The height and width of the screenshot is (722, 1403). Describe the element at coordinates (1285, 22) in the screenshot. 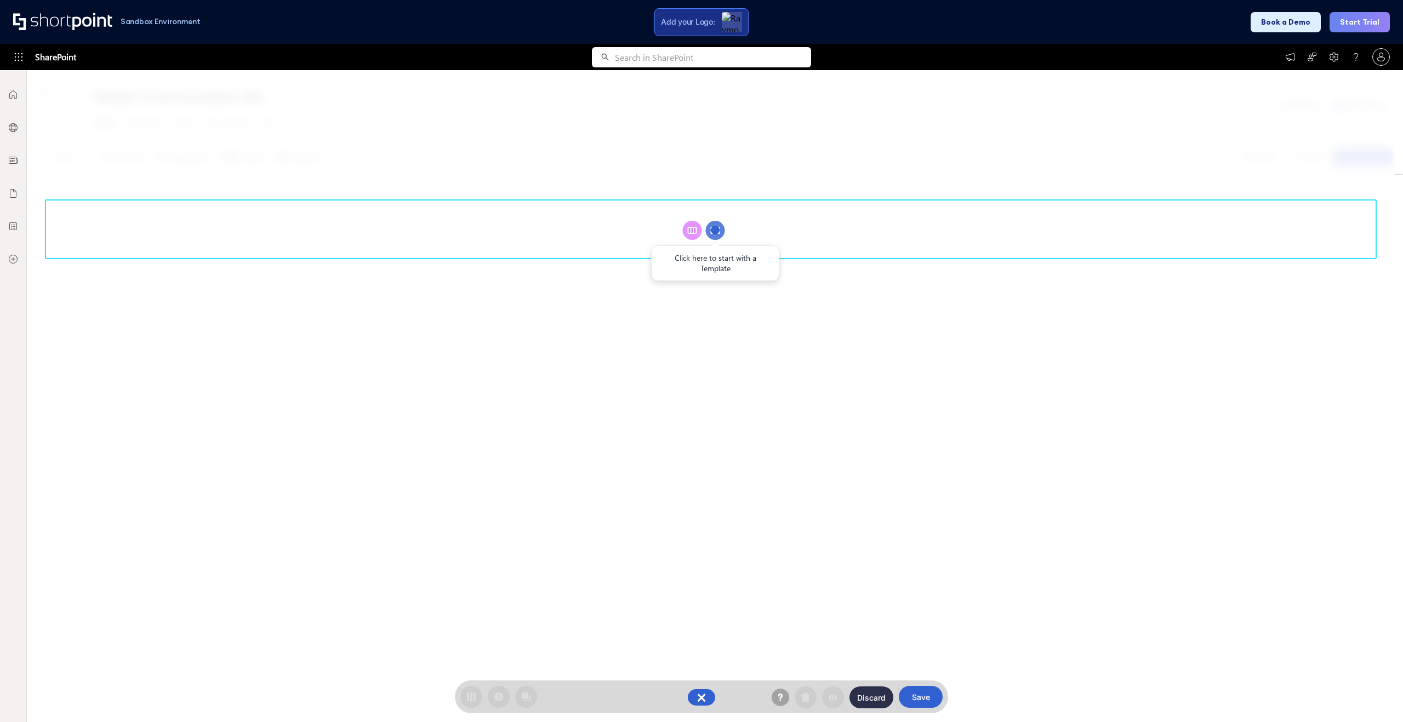

I see `button: Book a Demo` at that location.